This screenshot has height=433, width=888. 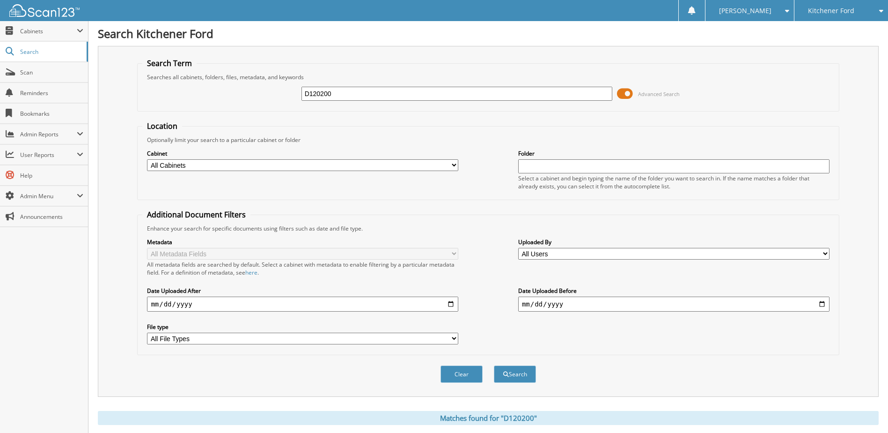 I want to click on div: Searches all cabinets, folders, files, metadata, and keywords, so click(x=488, y=77).